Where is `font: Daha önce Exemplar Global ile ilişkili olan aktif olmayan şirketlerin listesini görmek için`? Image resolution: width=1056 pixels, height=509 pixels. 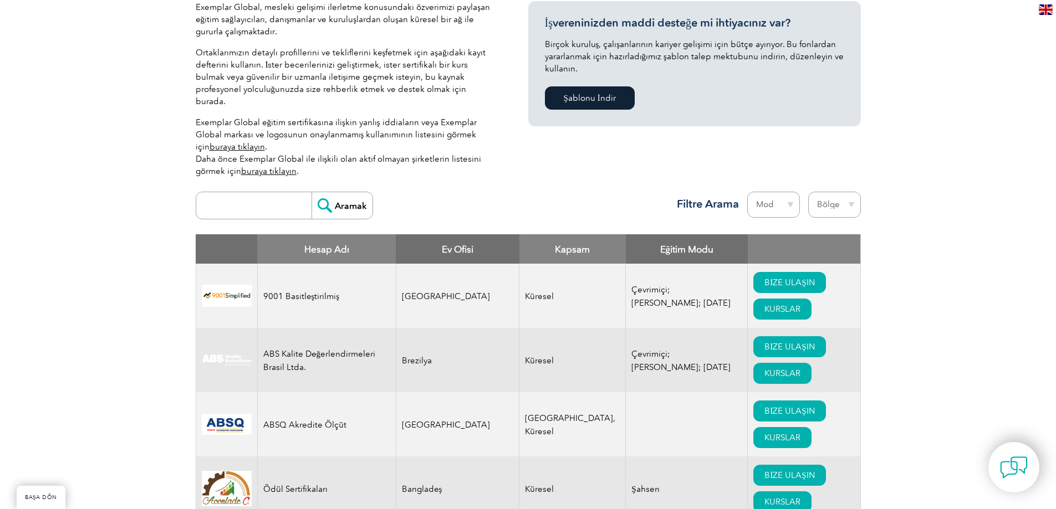 font: Daha önce Exemplar Global ile ilişkili olan aktif olmayan şirketlerin listesini görmek için is located at coordinates (339, 165).